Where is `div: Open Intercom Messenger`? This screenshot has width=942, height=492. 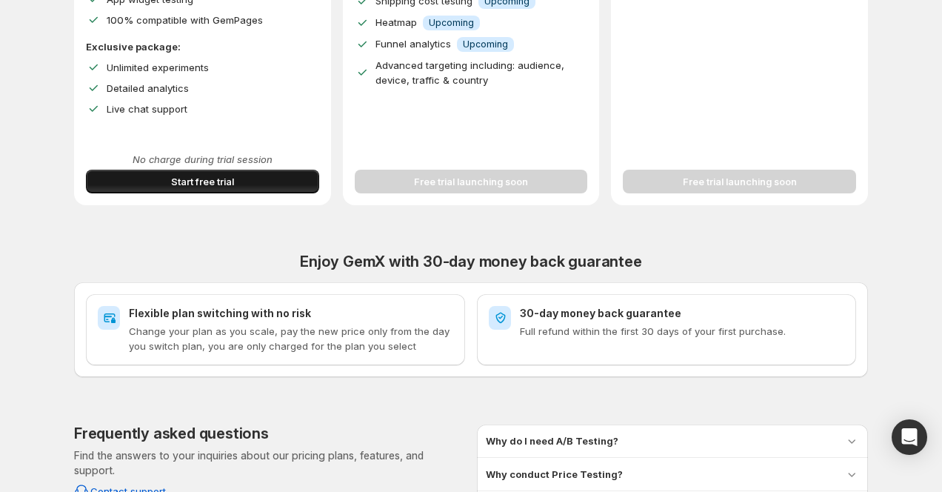
div: Open Intercom Messenger is located at coordinates (910, 437).